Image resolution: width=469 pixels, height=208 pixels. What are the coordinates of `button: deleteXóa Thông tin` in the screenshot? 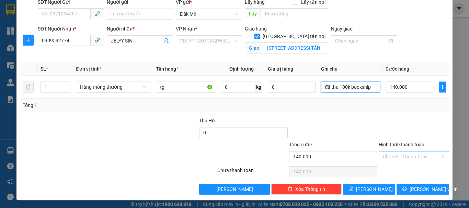 It's located at (306, 189).